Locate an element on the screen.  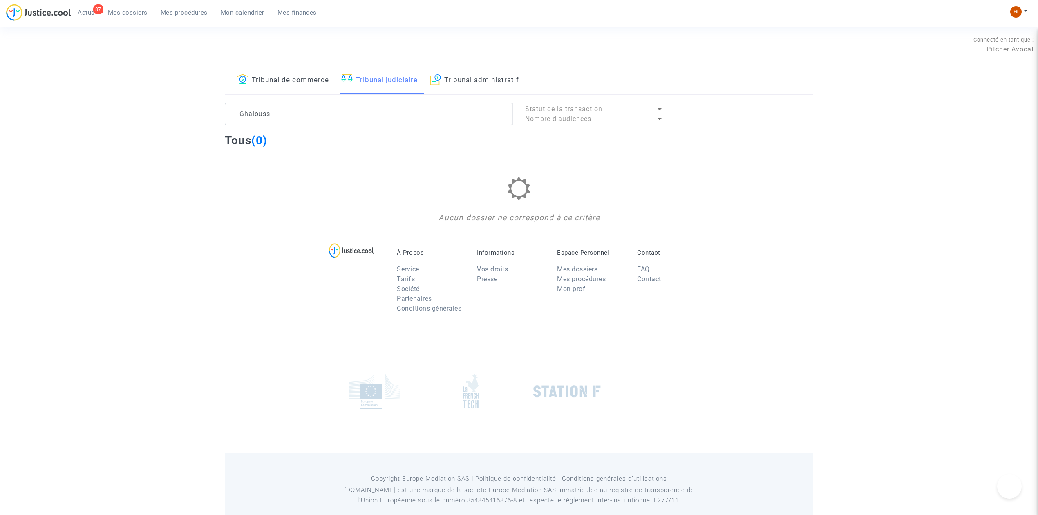
img: french_tech.png is located at coordinates (471, 391).